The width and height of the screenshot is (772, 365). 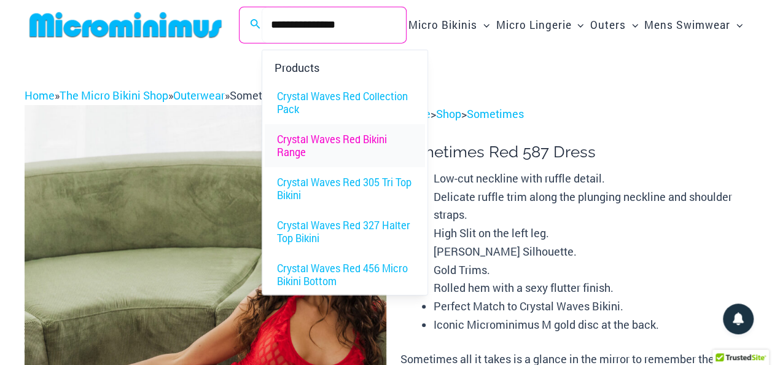 I want to click on span: Crystal Waves Red 456 Micro Bikini Bottom, so click(x=345, y=274).